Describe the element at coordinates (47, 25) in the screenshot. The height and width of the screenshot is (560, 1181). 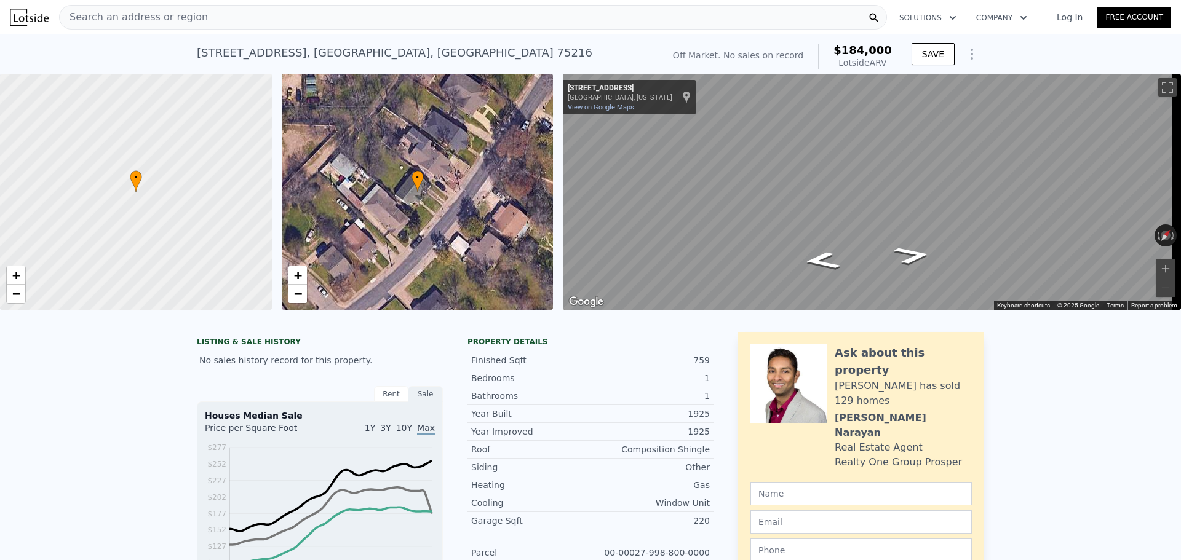
I see `div: v 4.0.25` at that location.